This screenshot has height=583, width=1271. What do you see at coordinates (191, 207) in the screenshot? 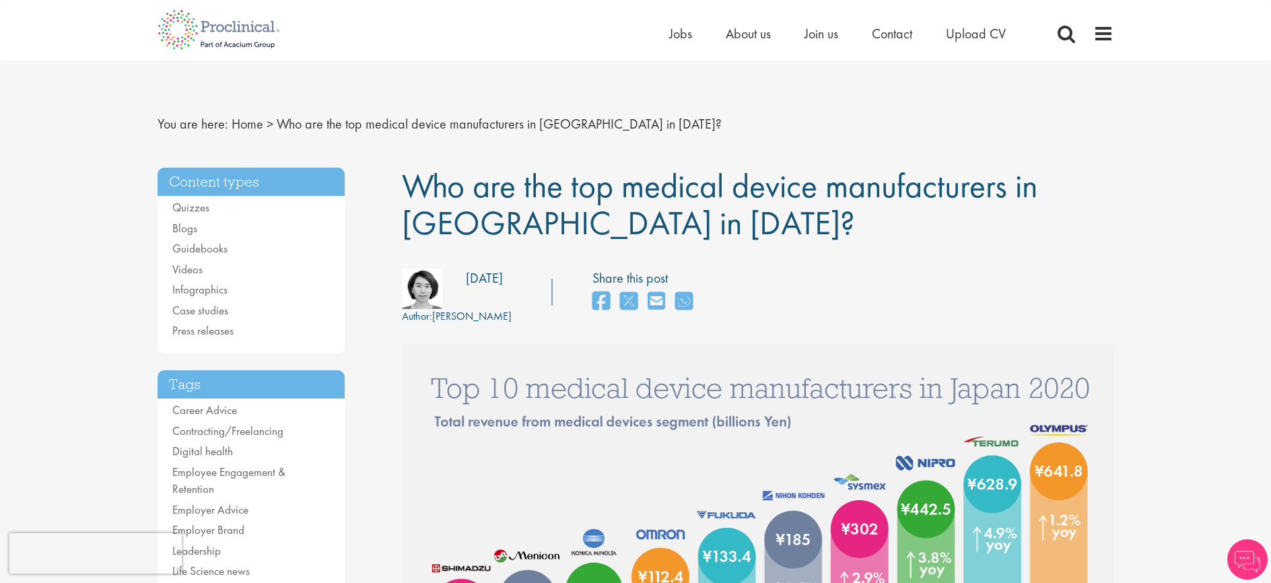
I see `a: Quizzes` at bounding box center [191, 207].